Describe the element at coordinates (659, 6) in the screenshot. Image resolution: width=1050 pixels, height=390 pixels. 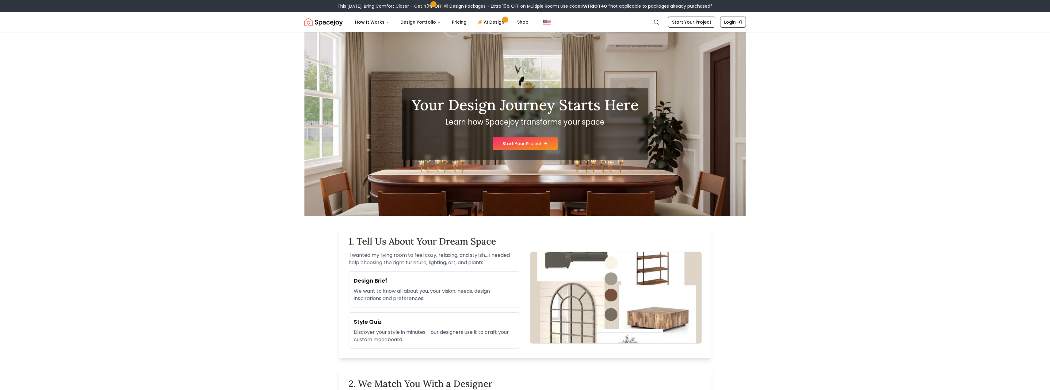
I see `span: *Not applicable to packages already purchased*` at that location.